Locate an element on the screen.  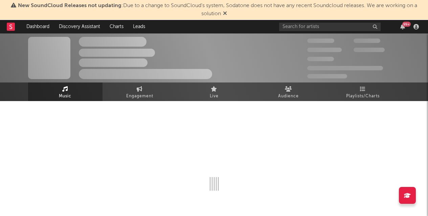
a: Leads is located at coordinates (139, 27).